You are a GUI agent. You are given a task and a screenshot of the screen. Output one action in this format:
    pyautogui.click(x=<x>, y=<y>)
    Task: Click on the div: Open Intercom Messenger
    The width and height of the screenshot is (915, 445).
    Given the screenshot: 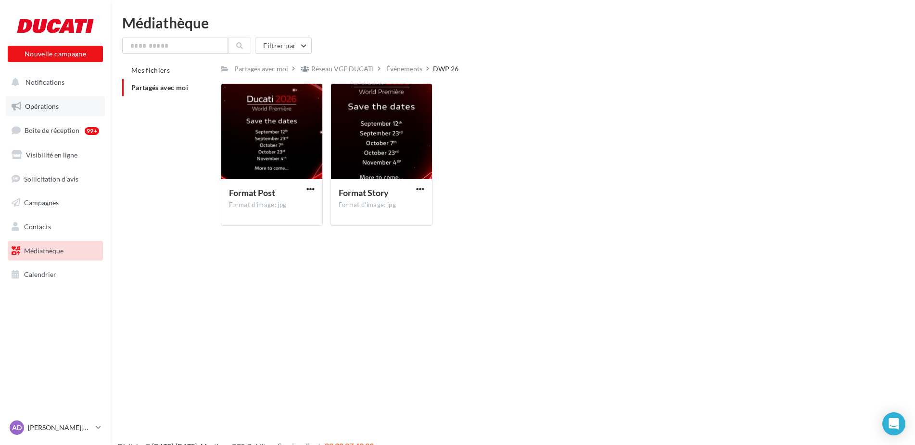 What is the action you would take?
    pyautogui.click(x=894, y=423)
    